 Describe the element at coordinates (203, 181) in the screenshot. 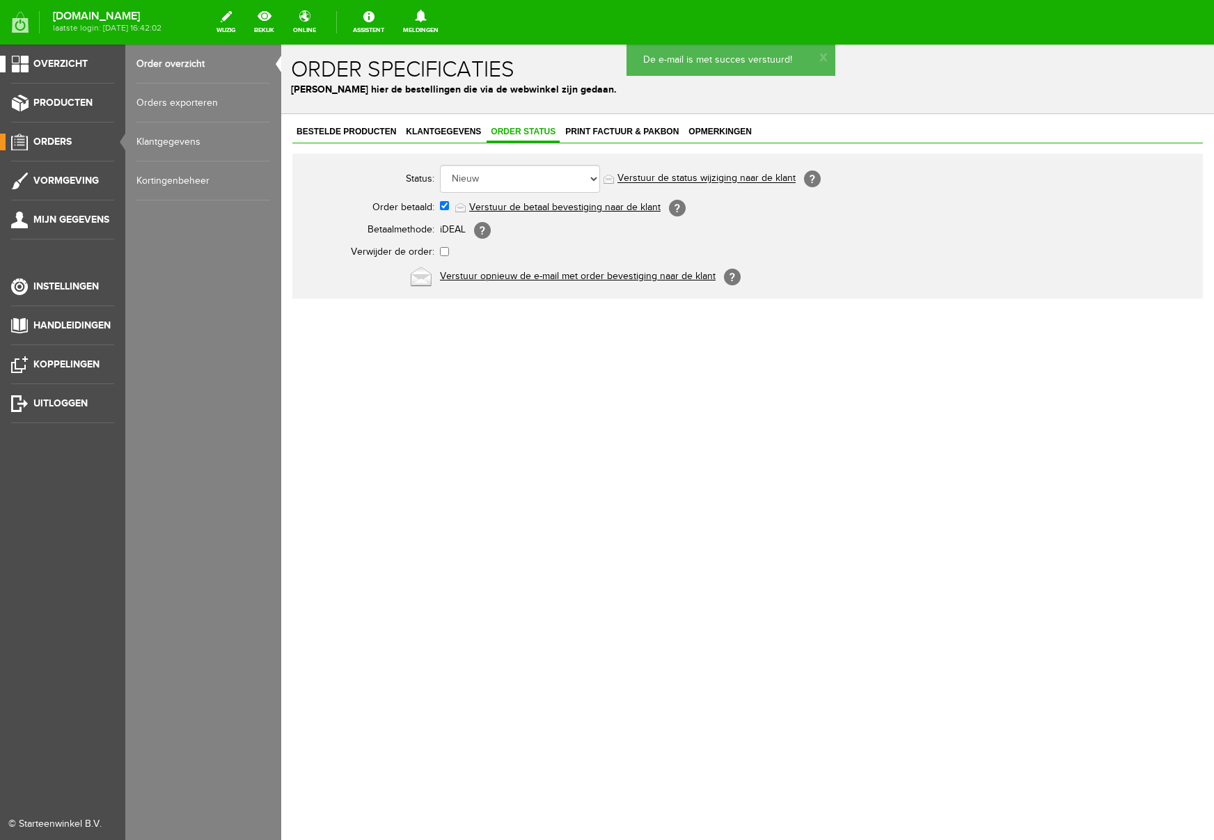

I see `a: Kortingenbeheer` at that location.